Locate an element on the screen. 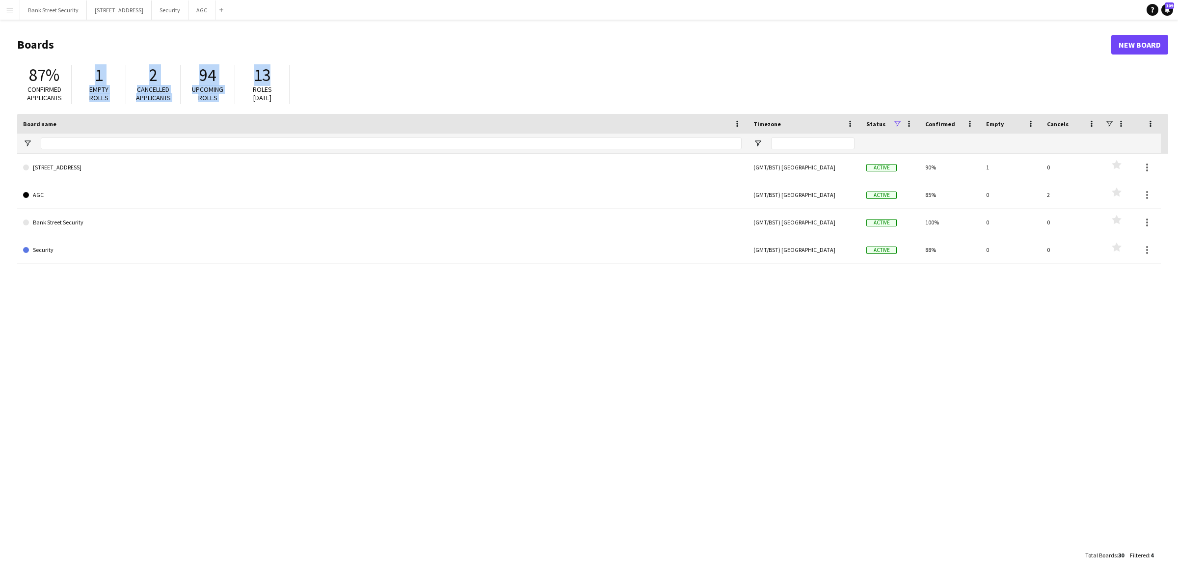 Image resolution: width=1178 pixels, height=580 pixels. div: 88% is located at coordinates (949, 249).